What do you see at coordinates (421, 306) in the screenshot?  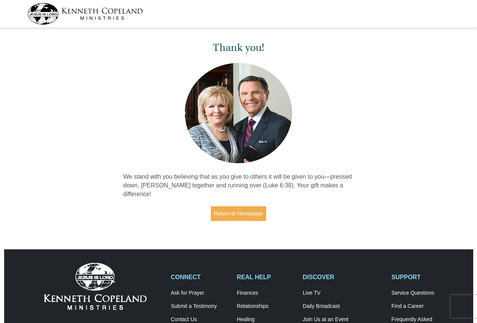 I see `a: Find a Career` at bounding box center [421, 306].